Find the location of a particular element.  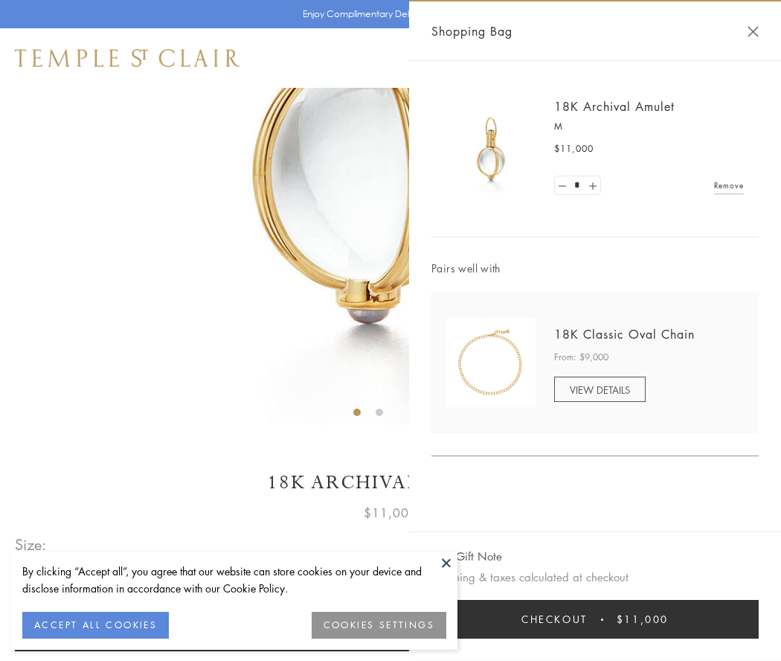

span: Shopping Bag is located at coordinates (472, 31).